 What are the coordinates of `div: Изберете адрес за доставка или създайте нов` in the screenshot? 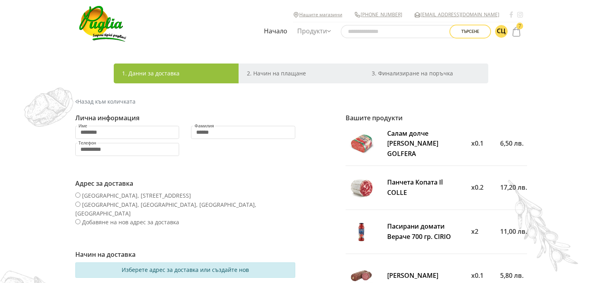 It's located at (185, 269).